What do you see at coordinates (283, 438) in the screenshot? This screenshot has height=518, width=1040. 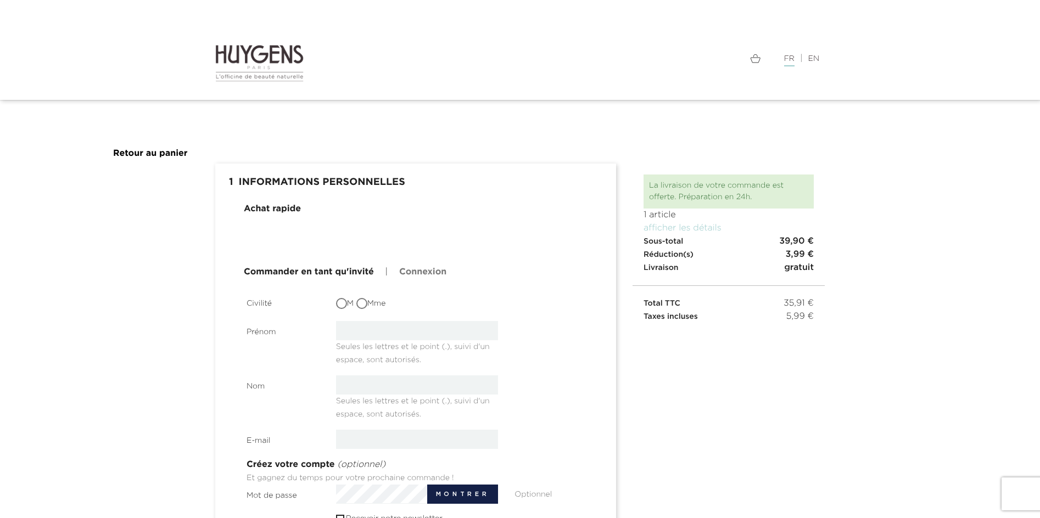 I see `label: E-mail` at bounding box center [283, 438].